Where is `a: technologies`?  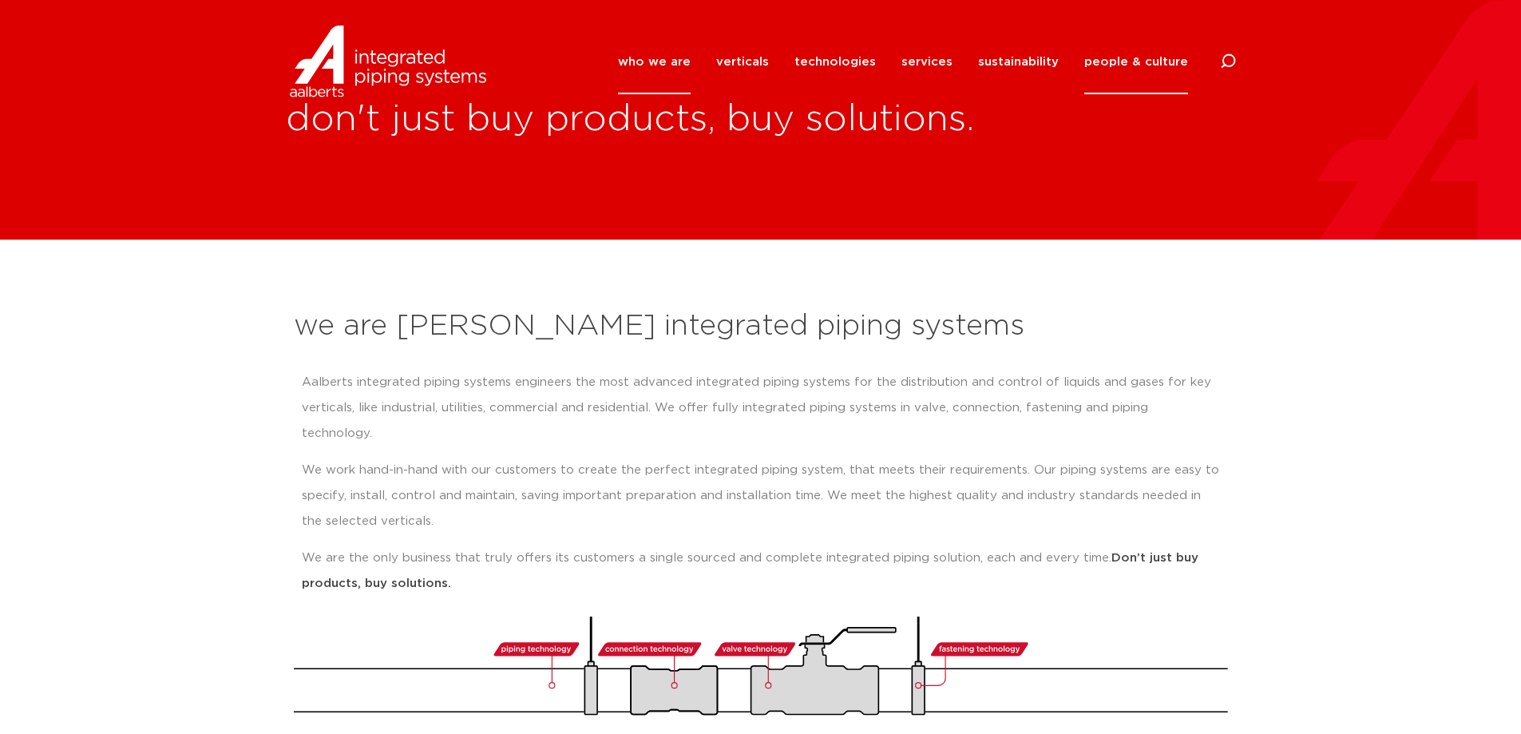
a: technologies is located at coordinates (835, 61).